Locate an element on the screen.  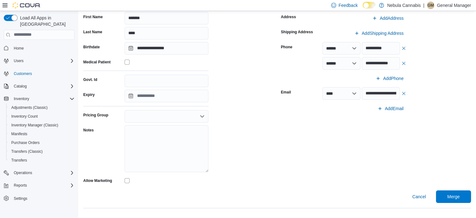
button: Merge is located at coordinates (454, 196).